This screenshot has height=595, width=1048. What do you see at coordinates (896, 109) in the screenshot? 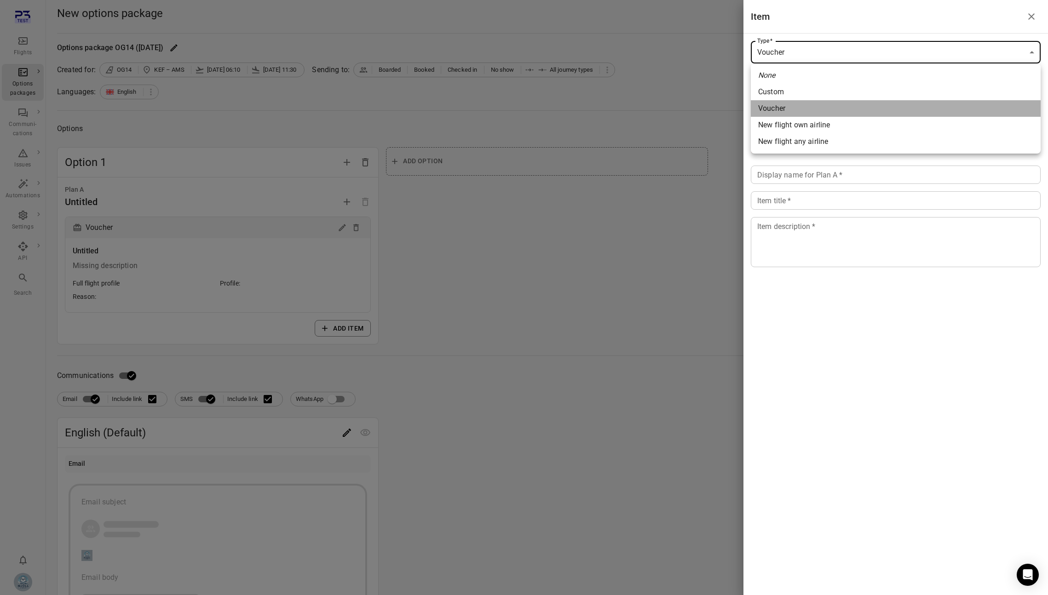
I see `span: Voucher` at bounding box center [896, 109].